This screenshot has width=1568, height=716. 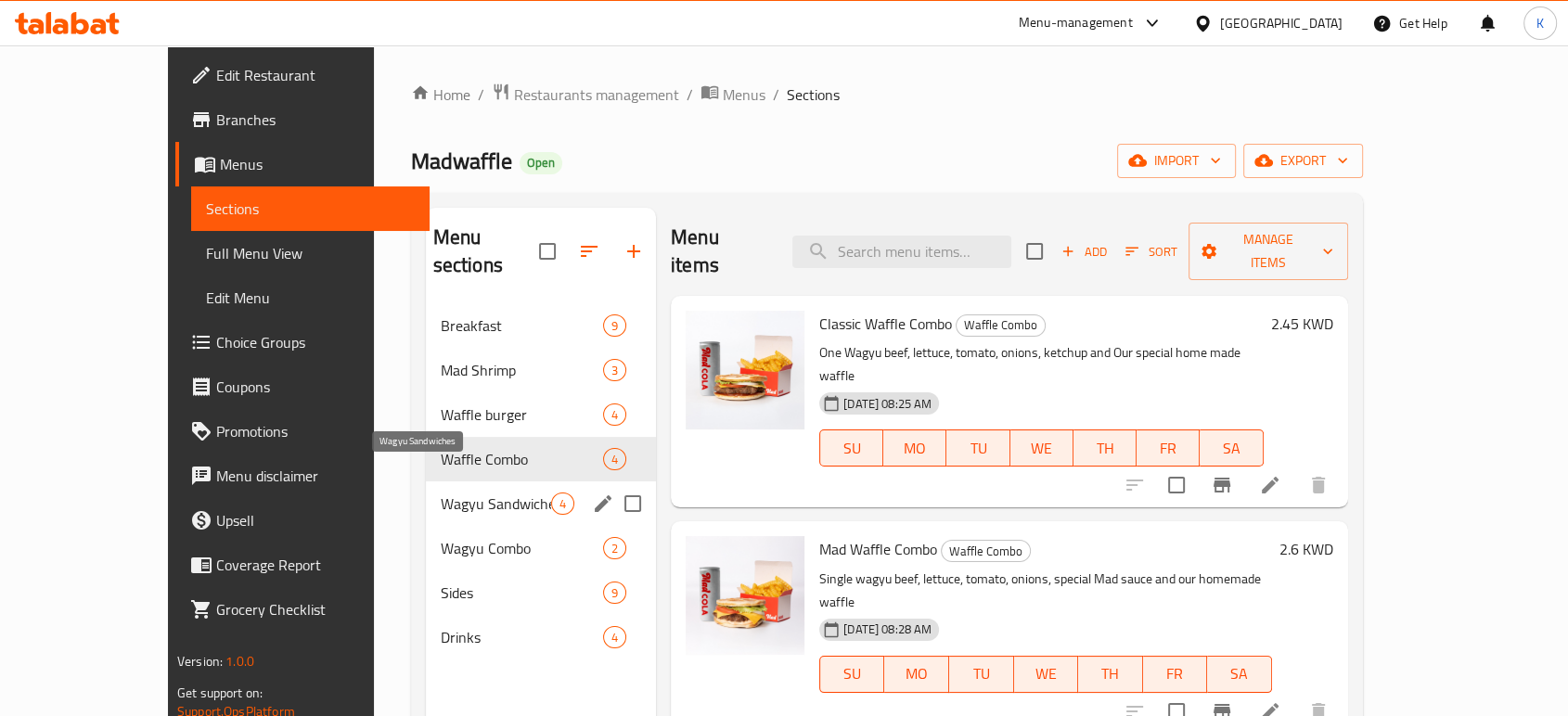 What do you see at coordinates (521, 548) in the screenshot?
I see `span: Wagyu Combo` at bounding box center [521, 548].